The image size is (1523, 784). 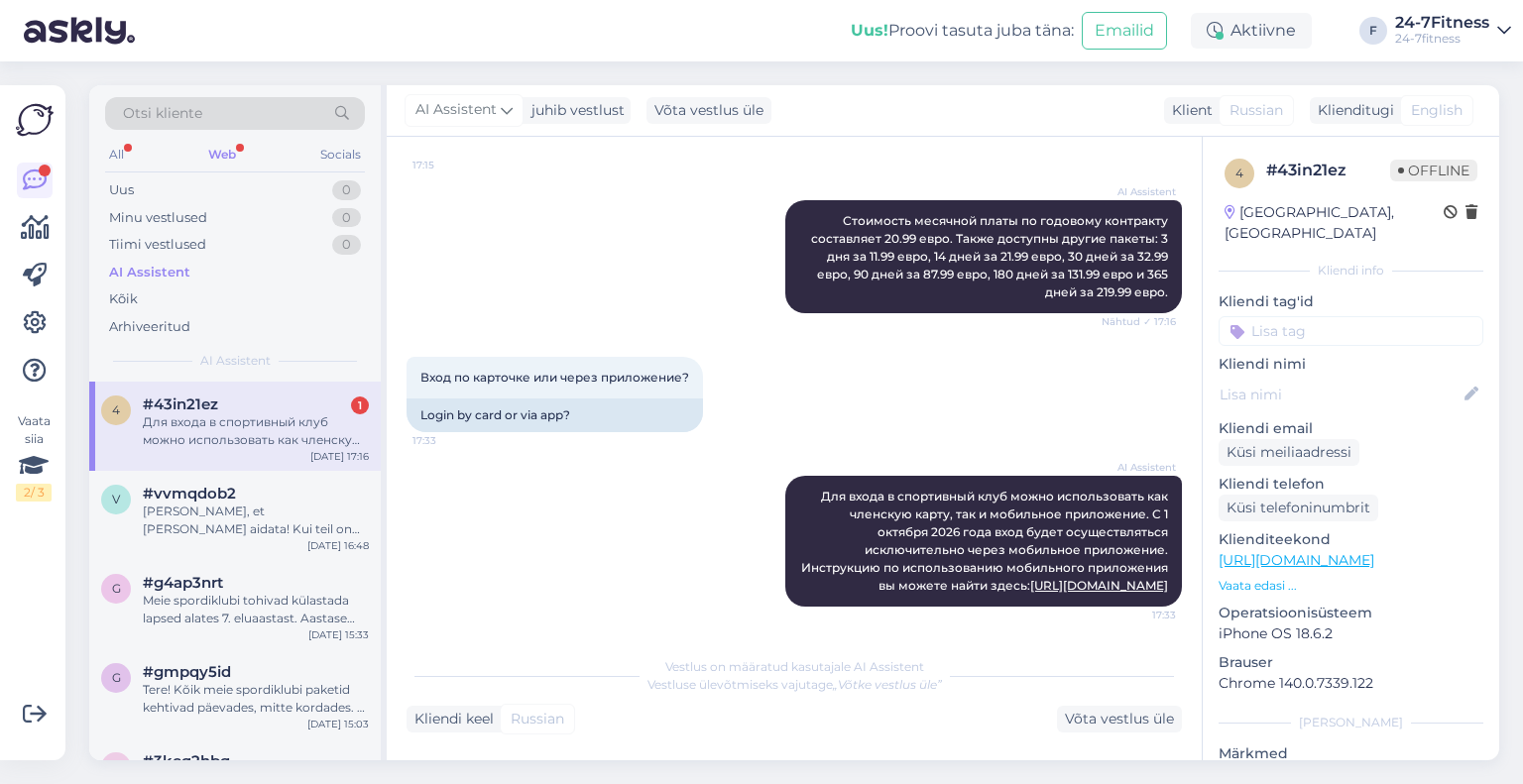 I want to click on span: Vestluse ülevõtmiseks vajutage, so click(x=794, y=684).